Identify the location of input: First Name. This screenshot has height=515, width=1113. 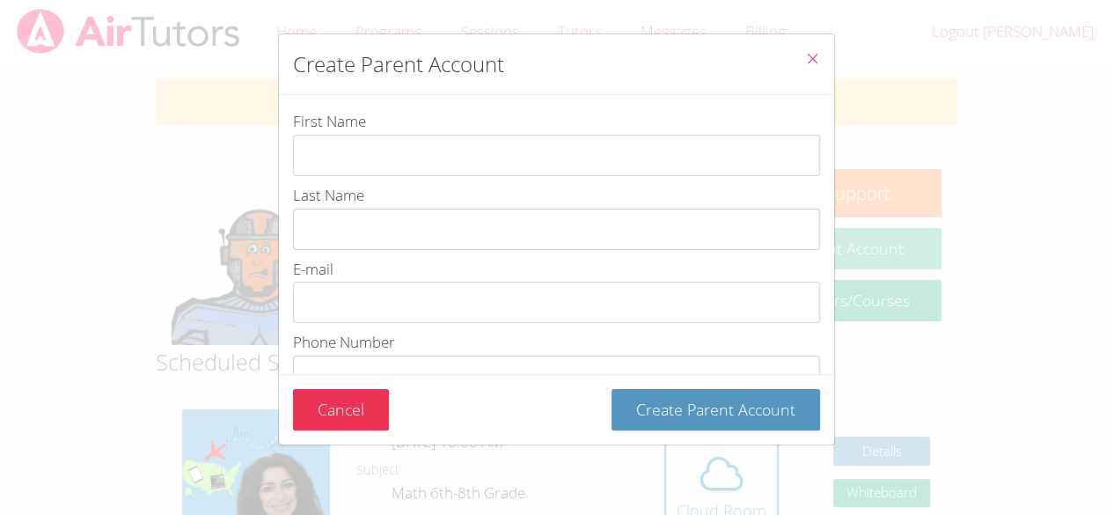
(556, 155).